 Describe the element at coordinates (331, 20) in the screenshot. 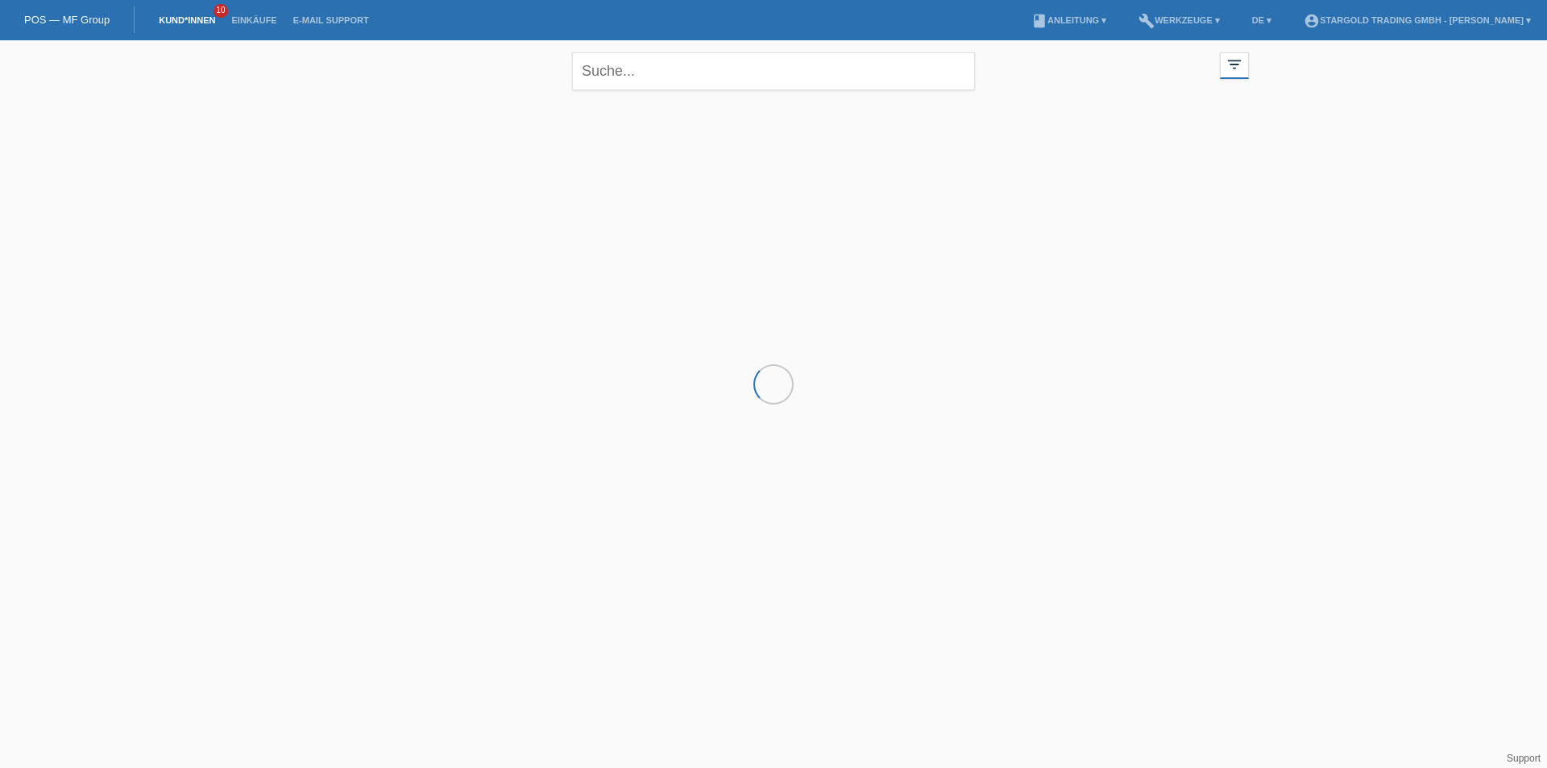

I see `a: E-Mail Support` at that location.